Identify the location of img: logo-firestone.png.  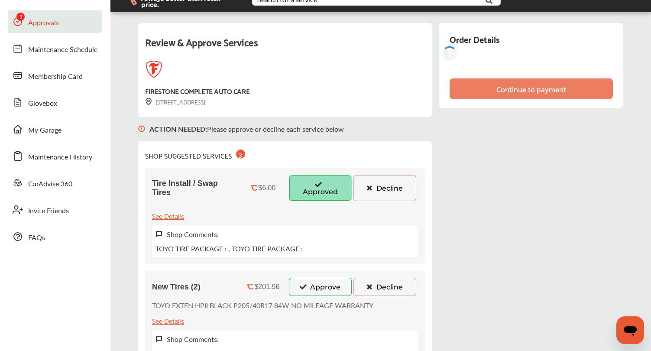
(154, 69).